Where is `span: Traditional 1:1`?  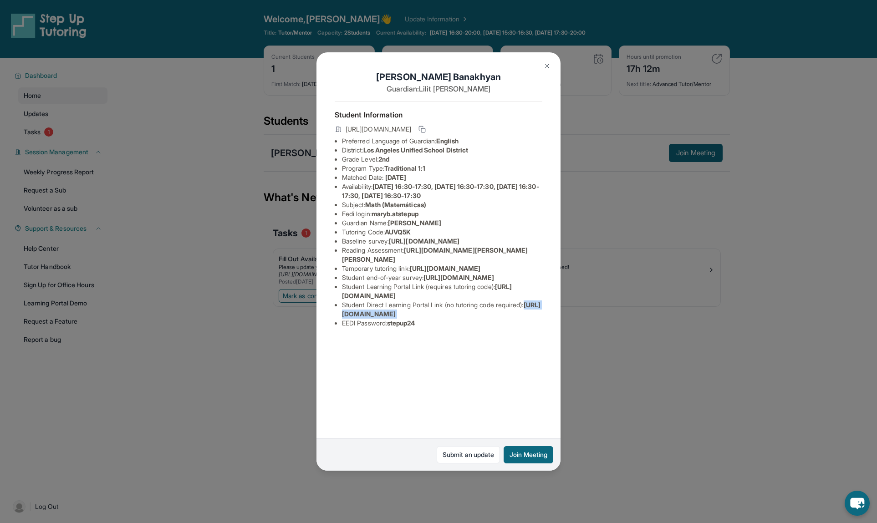 span: Traditional 1:1 is located at coordinates (405, 168).